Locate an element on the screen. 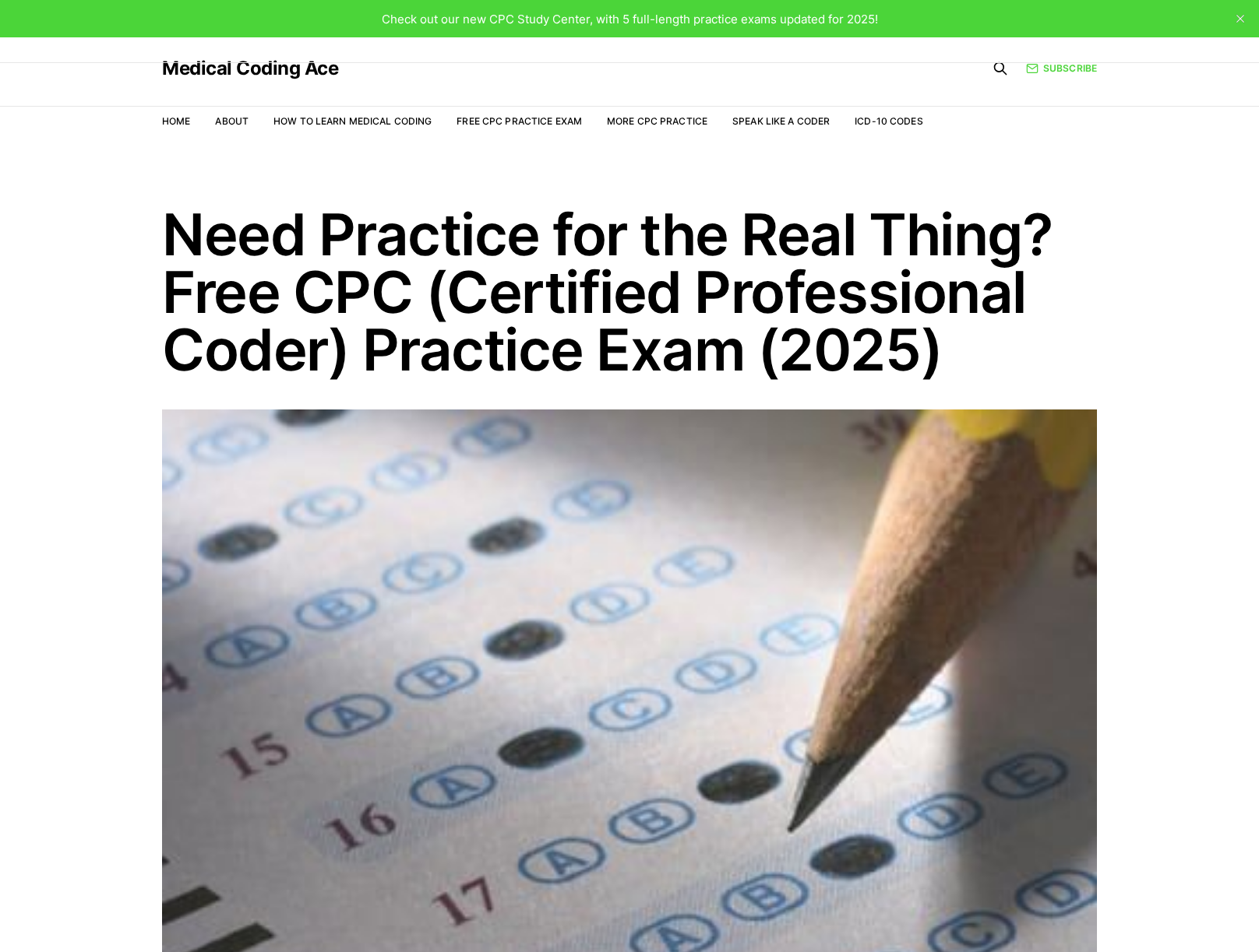 This screenshot has width=1259, height=952. a: About is located at coordinates (231, 120).